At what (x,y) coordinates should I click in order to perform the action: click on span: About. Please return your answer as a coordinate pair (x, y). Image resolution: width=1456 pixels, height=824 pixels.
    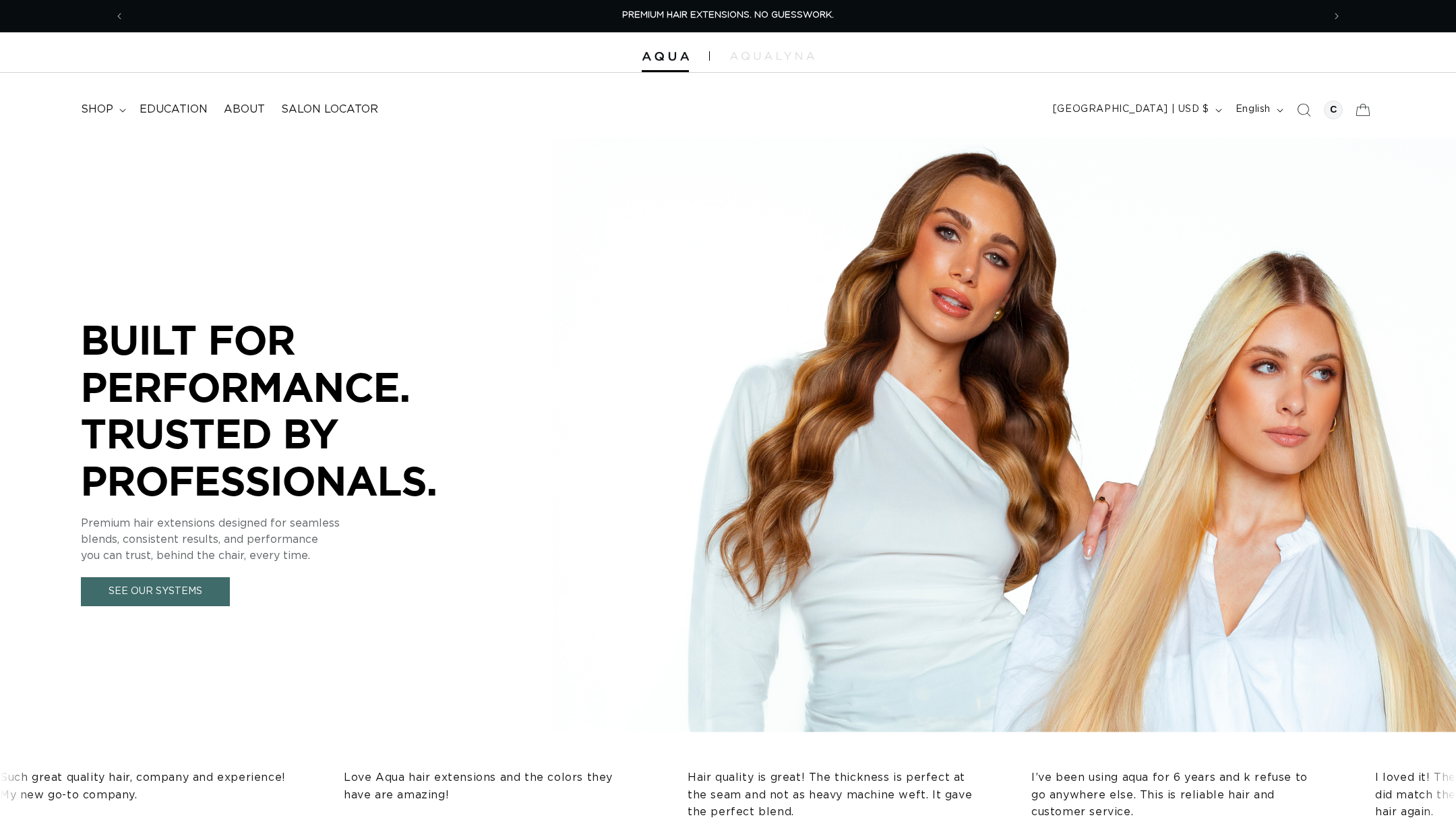
    Looking at the image, I should click on (244, 109).